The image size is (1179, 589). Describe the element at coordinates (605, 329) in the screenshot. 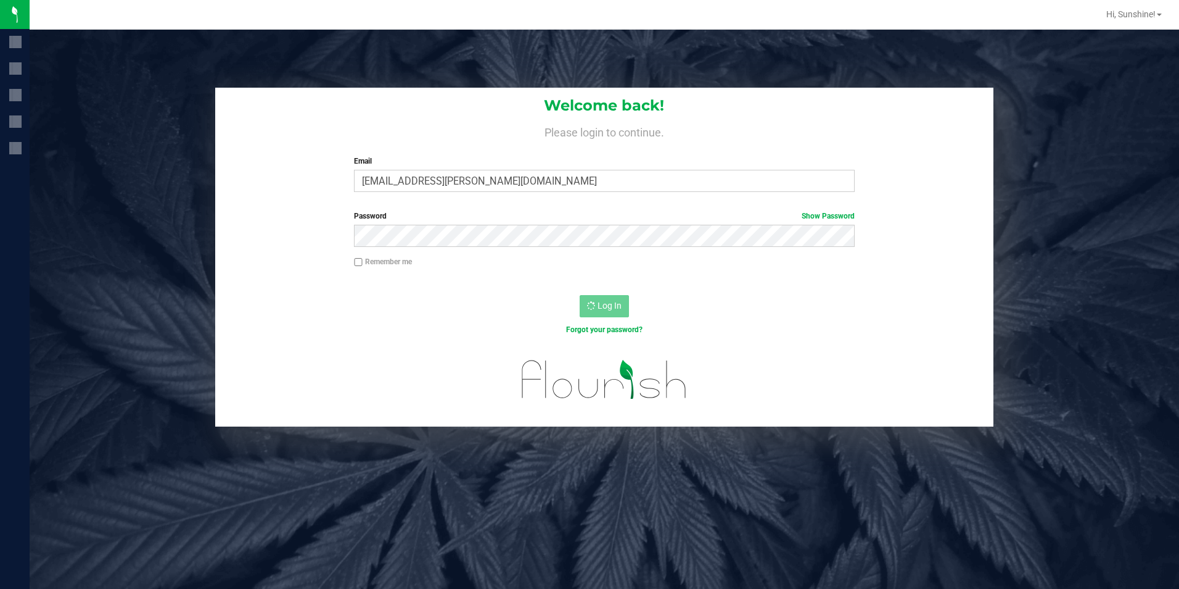

I see `a: Forgot your password?` at that location.